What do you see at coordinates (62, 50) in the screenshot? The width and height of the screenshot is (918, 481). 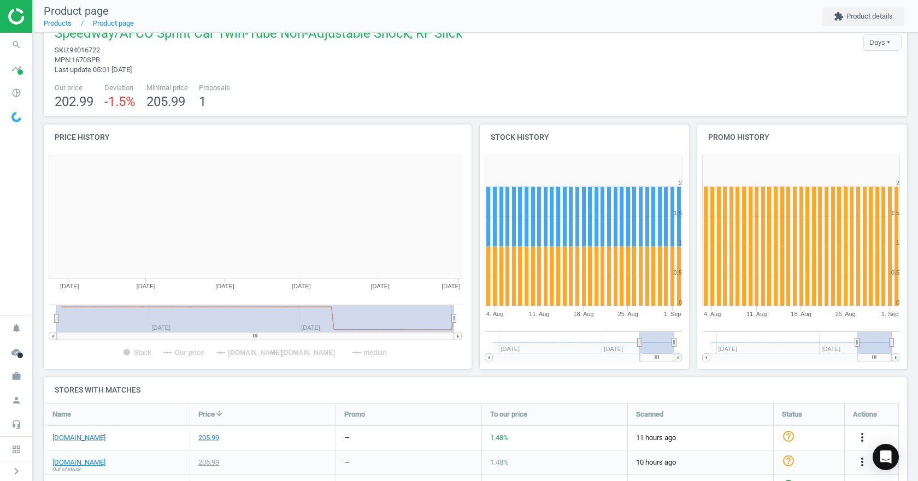 I see `span: sku :` at bounding box center [62, 50].